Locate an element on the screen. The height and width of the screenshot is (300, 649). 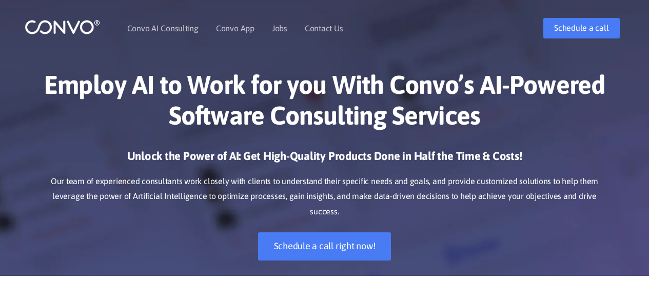
img: logo_1.png is located at coordinates (62, 27).